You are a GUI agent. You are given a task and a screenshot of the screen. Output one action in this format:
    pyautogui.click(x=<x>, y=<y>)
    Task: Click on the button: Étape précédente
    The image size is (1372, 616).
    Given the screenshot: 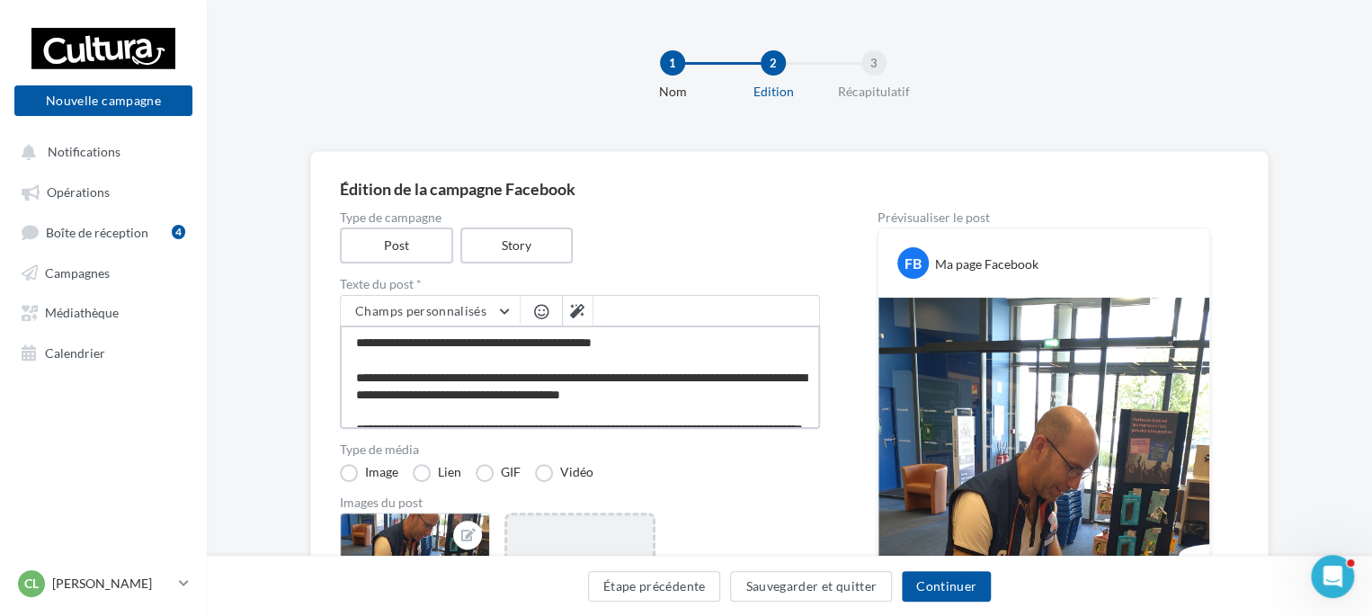 What is the action you would take?
    pyautogui.click(x=655, y=586)
    